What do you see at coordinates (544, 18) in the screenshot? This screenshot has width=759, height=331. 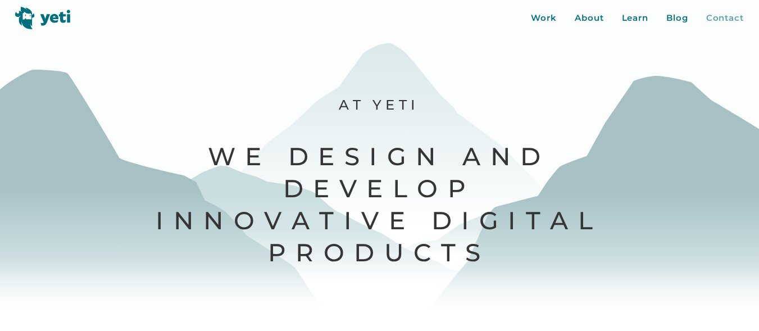 I see `a: Work` at bounding box center [544, 18].